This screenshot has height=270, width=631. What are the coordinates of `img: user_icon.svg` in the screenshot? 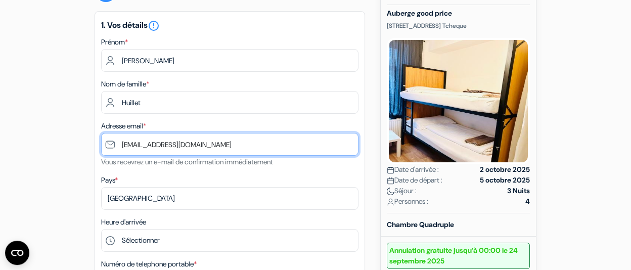 It's located at (390, 202).